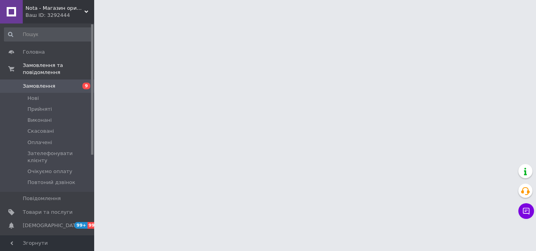  What do you see at coordinates (526, 211) in the screenshot?
I see `button: Чат з покупцем` at bounding box center [526, 211].